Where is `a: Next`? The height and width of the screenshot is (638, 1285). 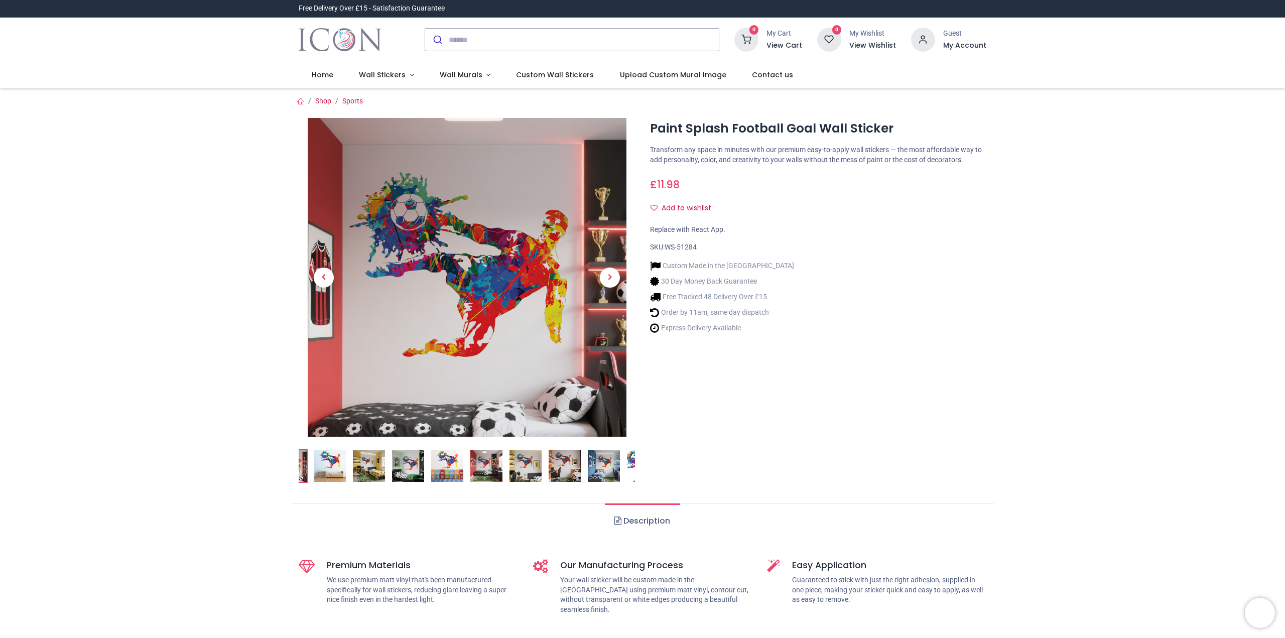 a: Next is located at coordinates (610, 277).